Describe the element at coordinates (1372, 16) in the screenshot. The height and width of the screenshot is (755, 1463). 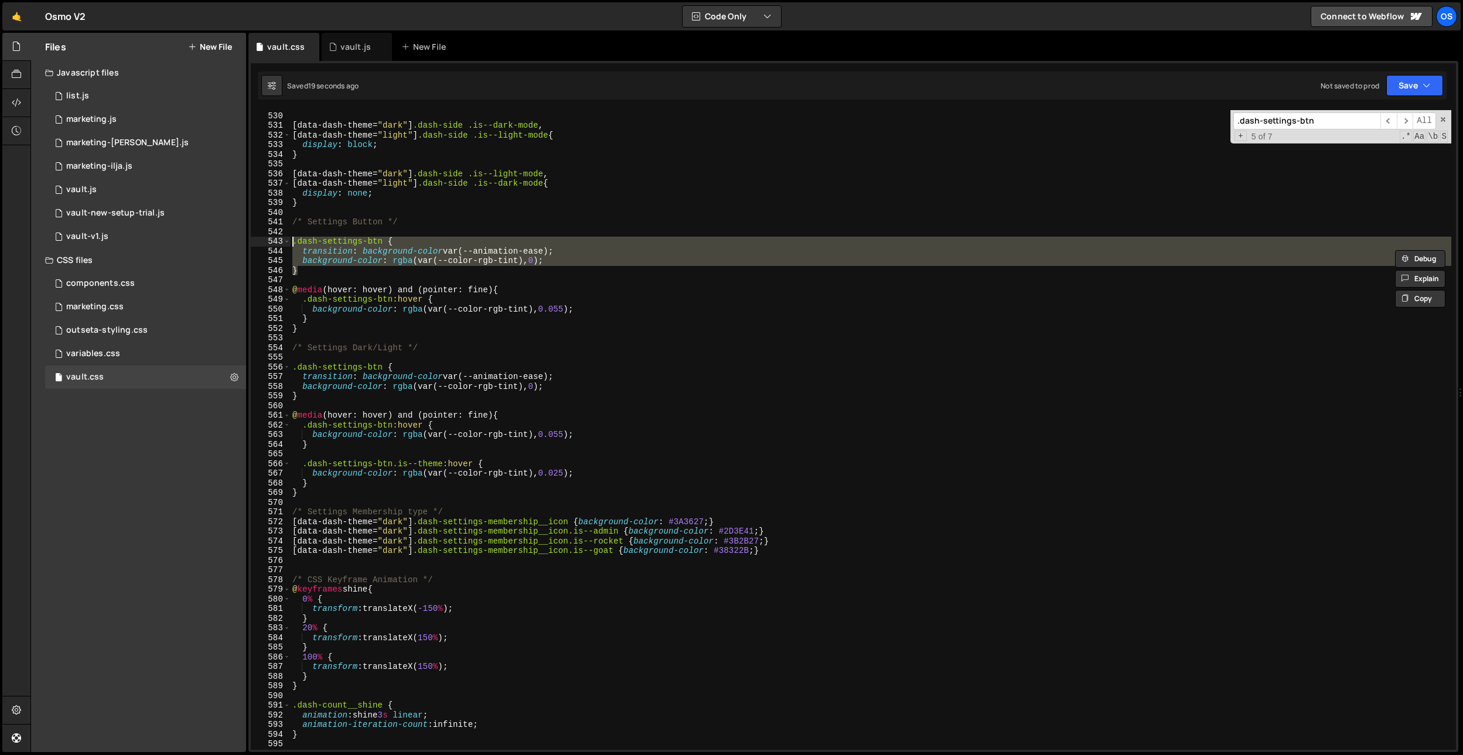
I see `a: Connect to Webflow` at that location.